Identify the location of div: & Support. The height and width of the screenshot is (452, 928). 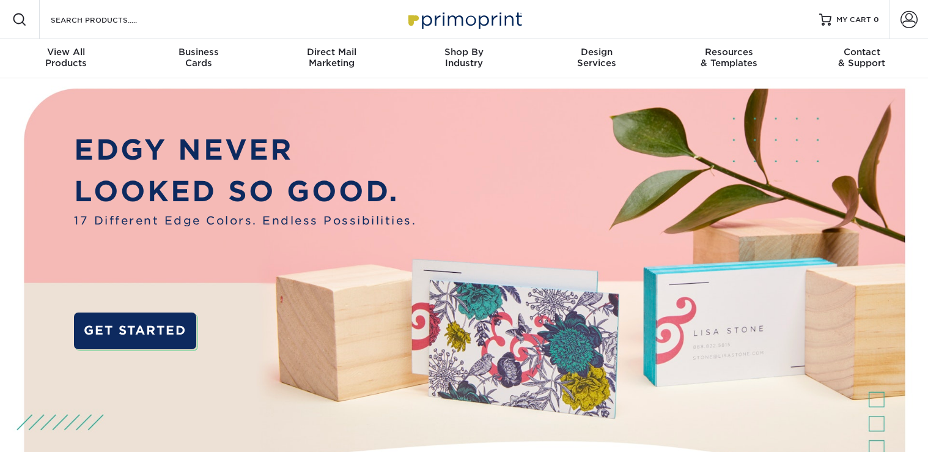
(862, 57).